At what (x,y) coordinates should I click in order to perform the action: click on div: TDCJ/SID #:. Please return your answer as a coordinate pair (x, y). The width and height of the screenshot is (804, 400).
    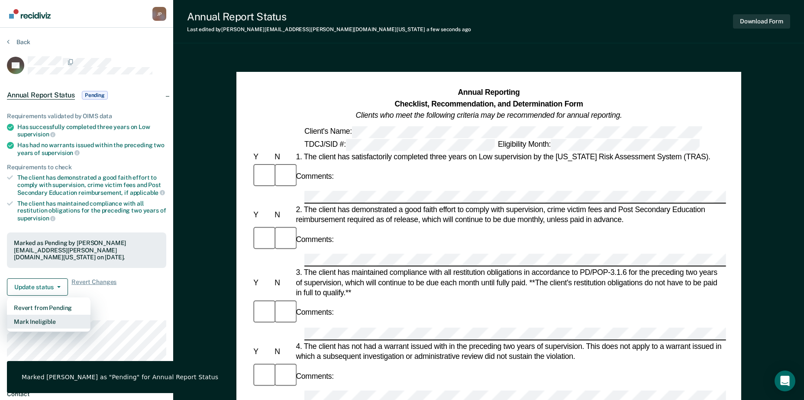
    Looking at the image, I should click on (399, 144).